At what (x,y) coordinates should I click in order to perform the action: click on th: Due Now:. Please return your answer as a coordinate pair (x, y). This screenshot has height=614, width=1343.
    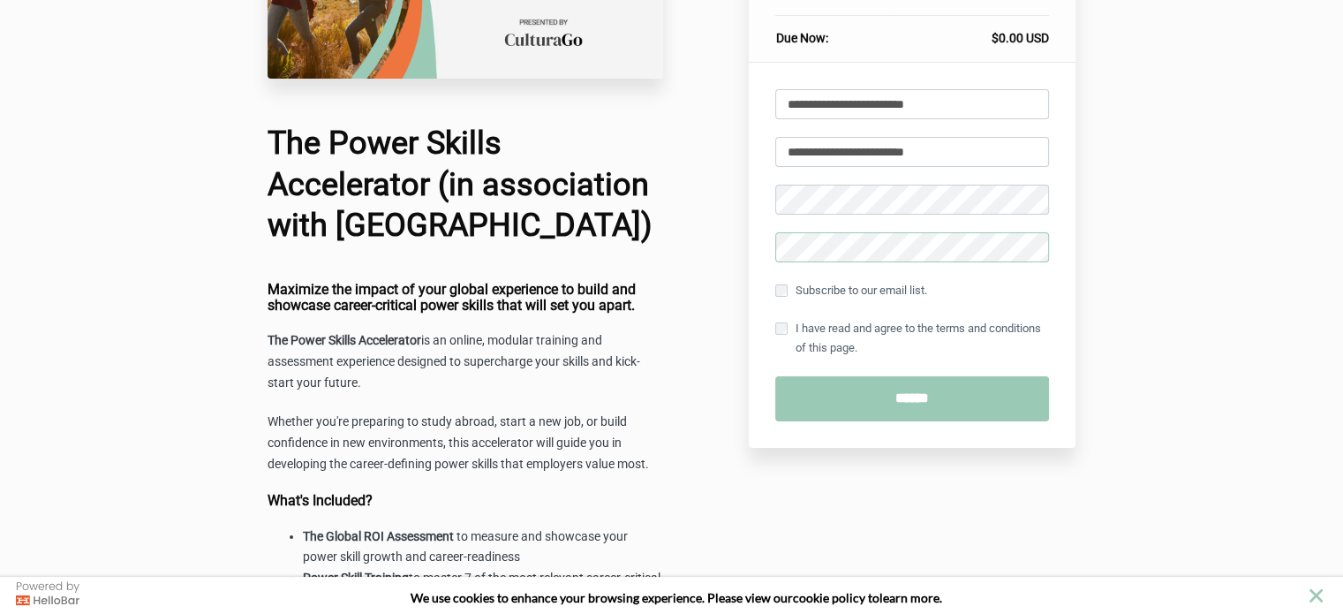
    Looking at the image, I should click on (833, 32).